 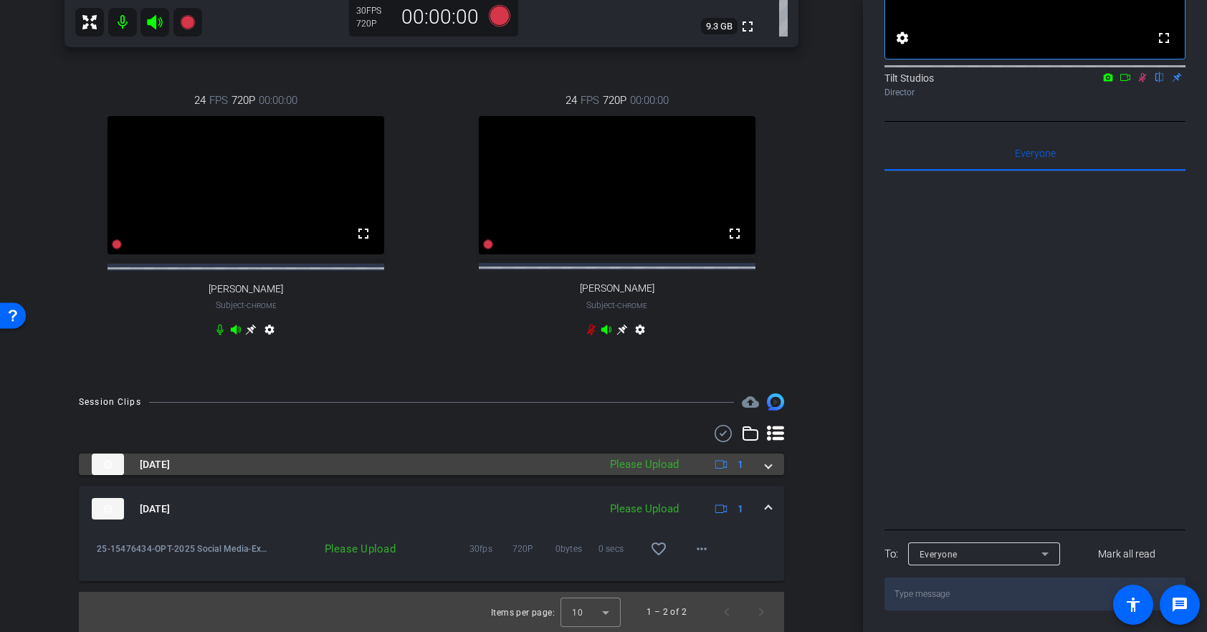 What do you see at coordinates (1127, 554) in the screenshot?
I see `span: Mark all read` at bounding box center [1127, 554].